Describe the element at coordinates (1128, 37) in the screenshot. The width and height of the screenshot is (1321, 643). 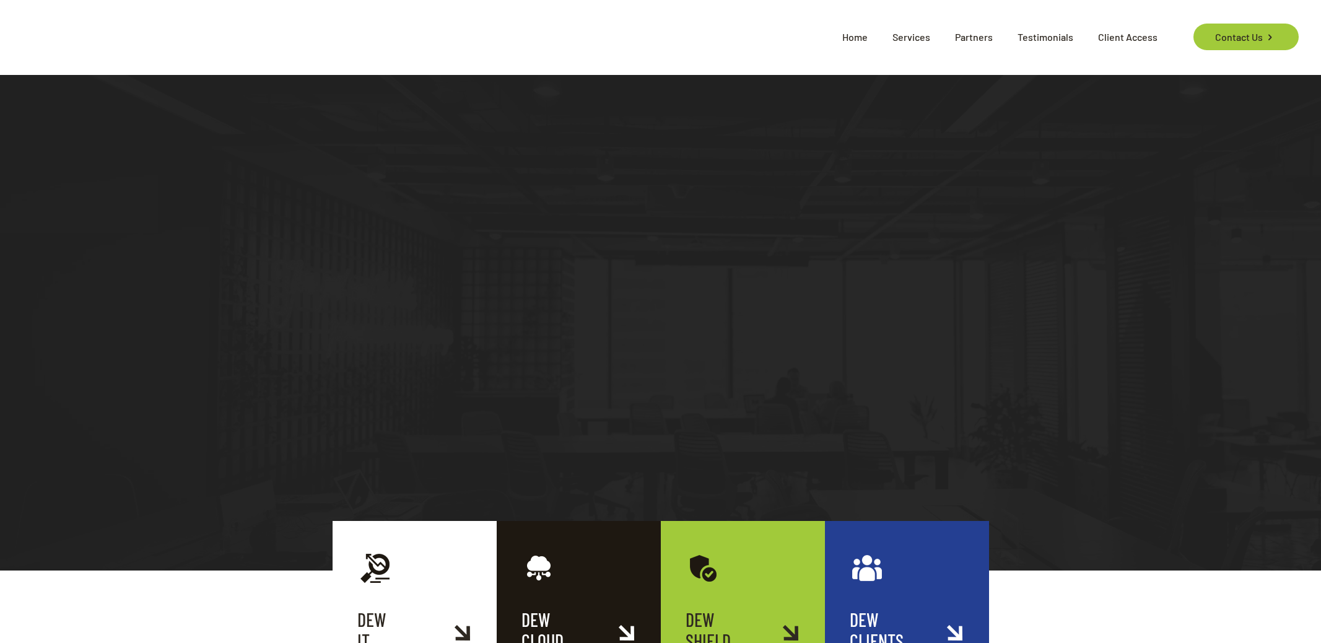
I see `span: Client Access` at that location.